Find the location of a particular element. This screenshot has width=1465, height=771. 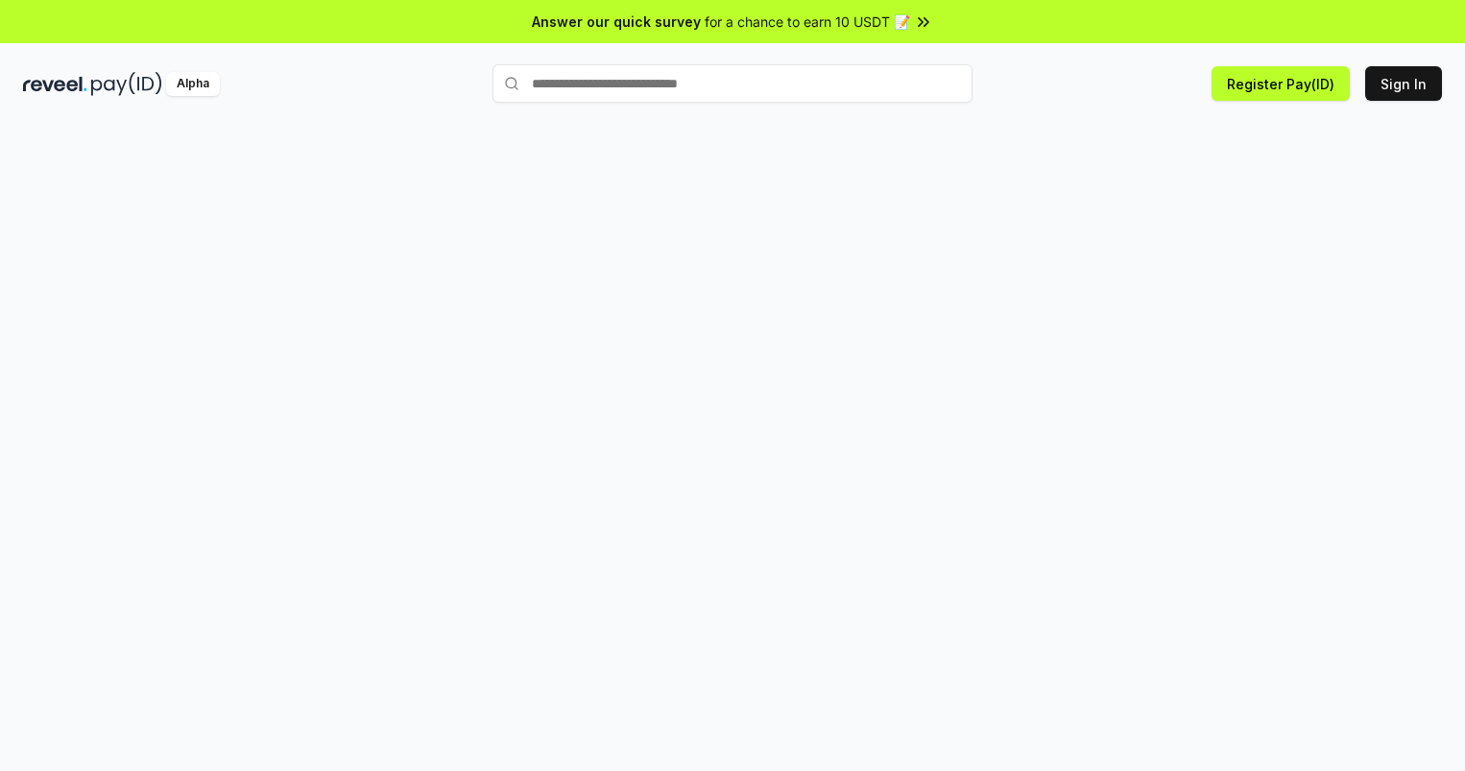

span: for a chance to earn 10 USDT 📝 is located at coordinates (807, 21).